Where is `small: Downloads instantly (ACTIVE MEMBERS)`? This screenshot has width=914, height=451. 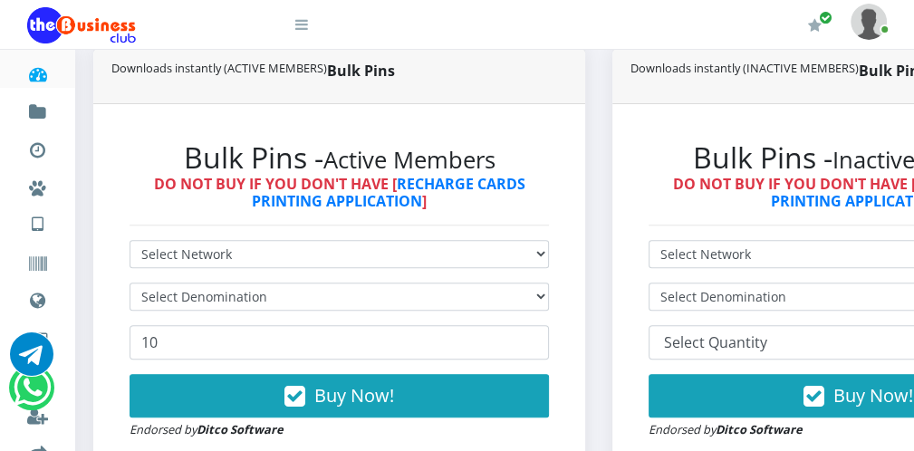
small: Downloads instantly (ACTIVE MEMBERS) is located at coordinates (219, 68).